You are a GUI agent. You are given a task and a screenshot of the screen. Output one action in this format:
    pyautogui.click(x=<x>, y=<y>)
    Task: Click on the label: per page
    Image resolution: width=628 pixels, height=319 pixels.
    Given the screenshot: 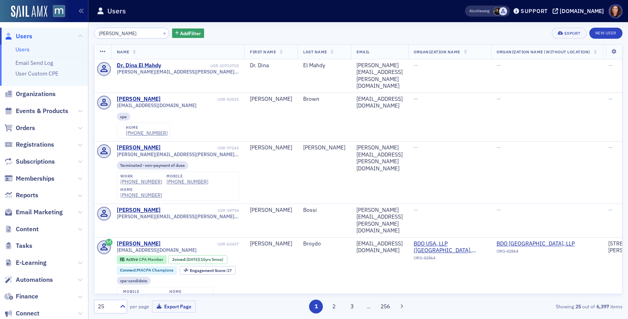 What is the action you would take?
    pyautogui.click(x=139, y=306)
    